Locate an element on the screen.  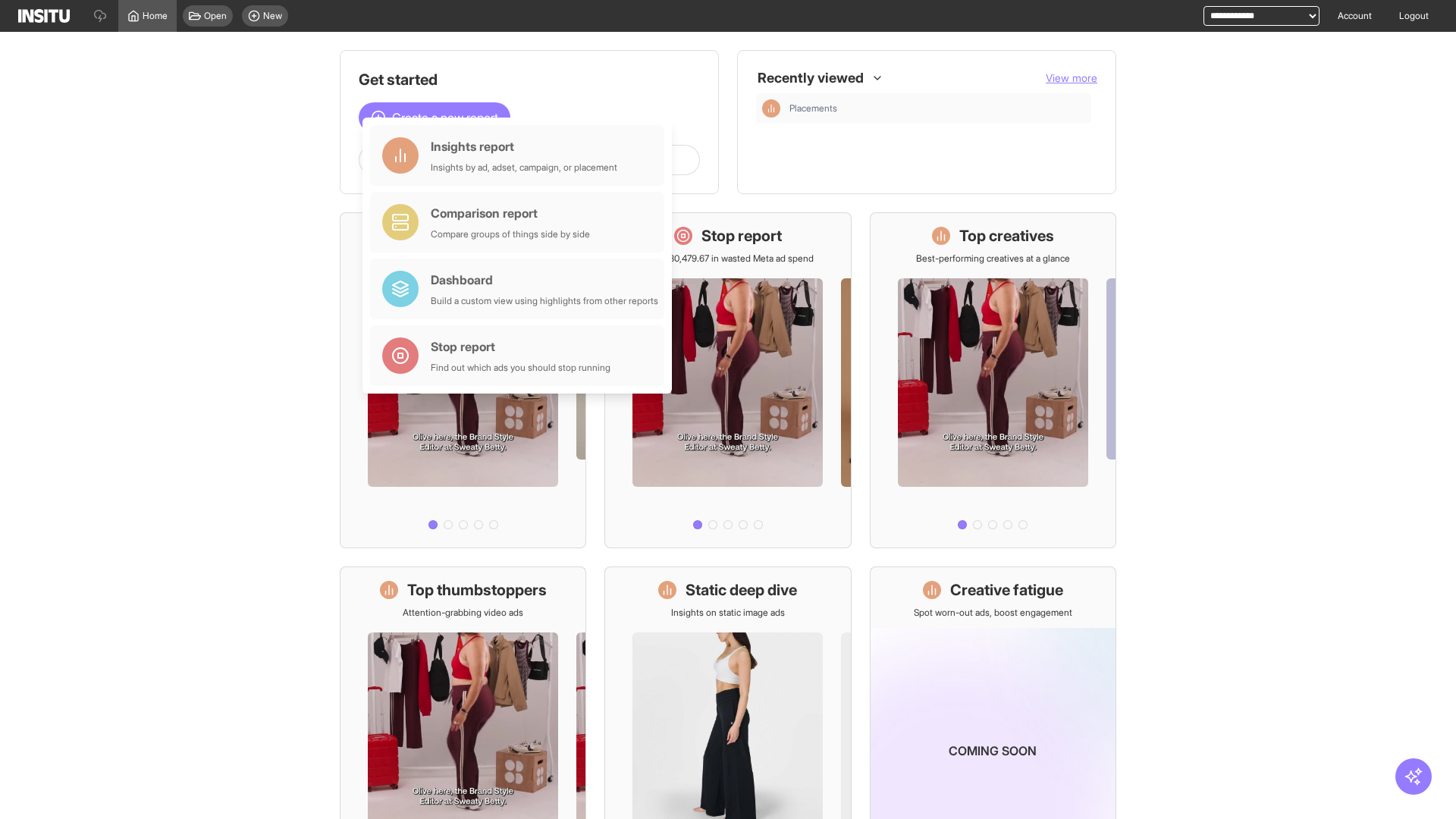
a: Stop reportSave £30,479.67 in wasted Meta ad spend is located at coordinates (727, 380).